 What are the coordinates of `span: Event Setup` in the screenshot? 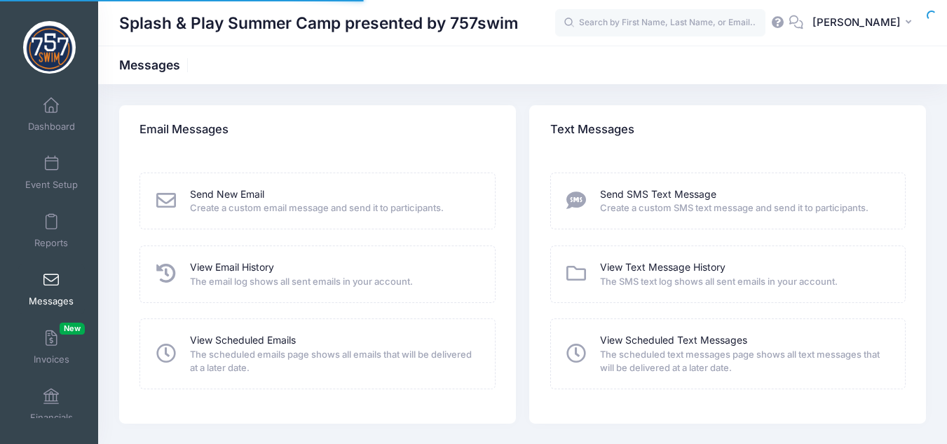 It's located at (51, 184).